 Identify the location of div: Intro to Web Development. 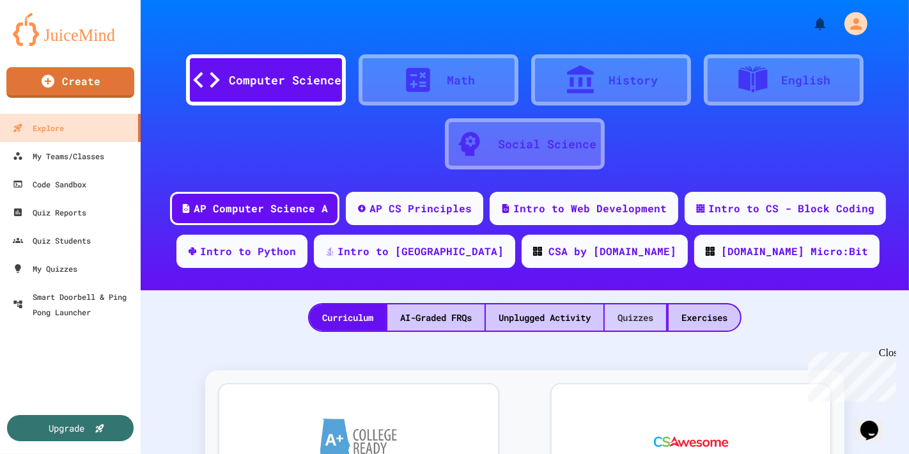
(590, 208).